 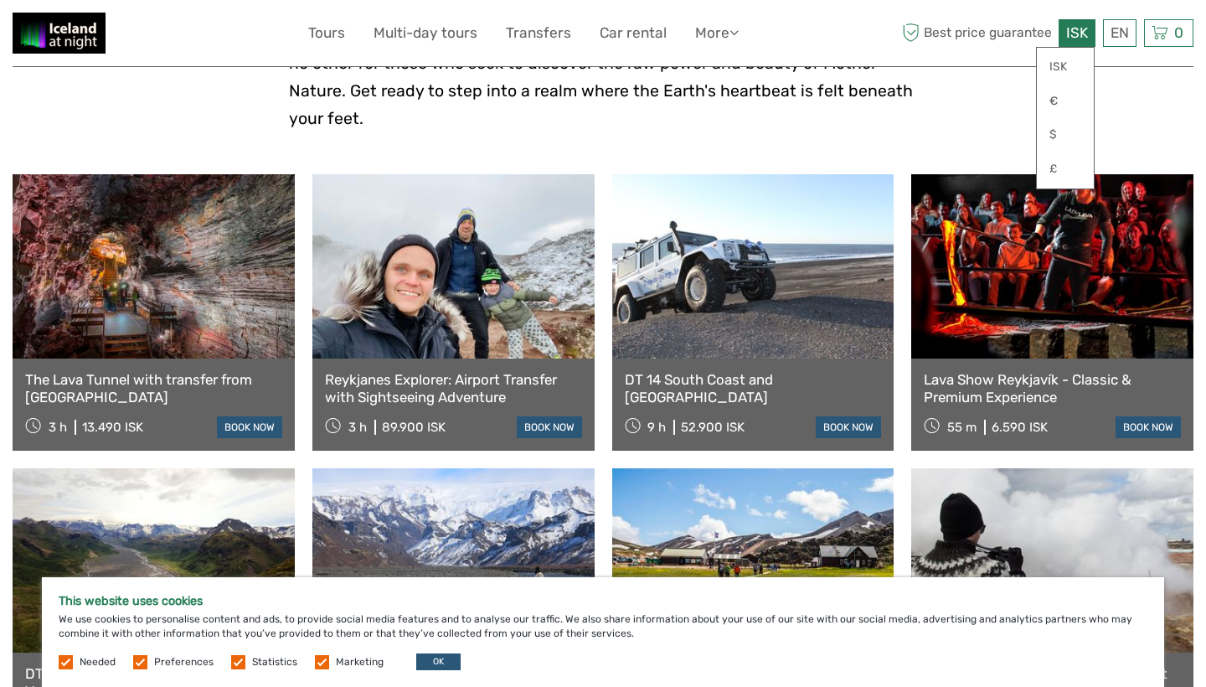 What do you see at coordinates (603, 600) in the screenshot?
I see `h5: This website uses cookies` at bounding box center [603, 600].